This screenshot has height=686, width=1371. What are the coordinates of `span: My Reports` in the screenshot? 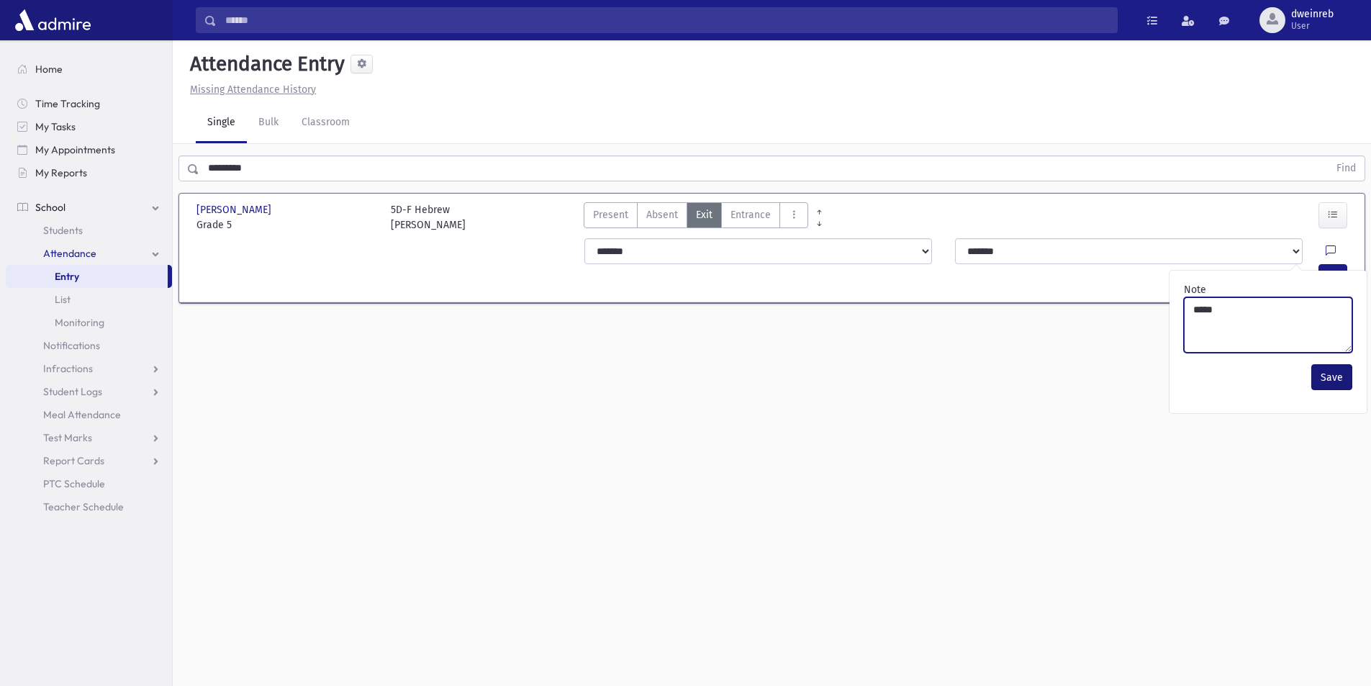 It's located at (61, 173).